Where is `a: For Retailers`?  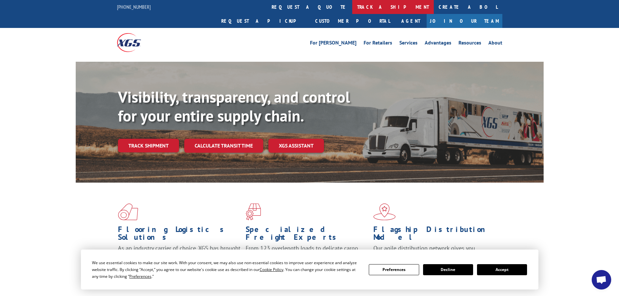 a: For Retailers is located at coordinates (378, 44).